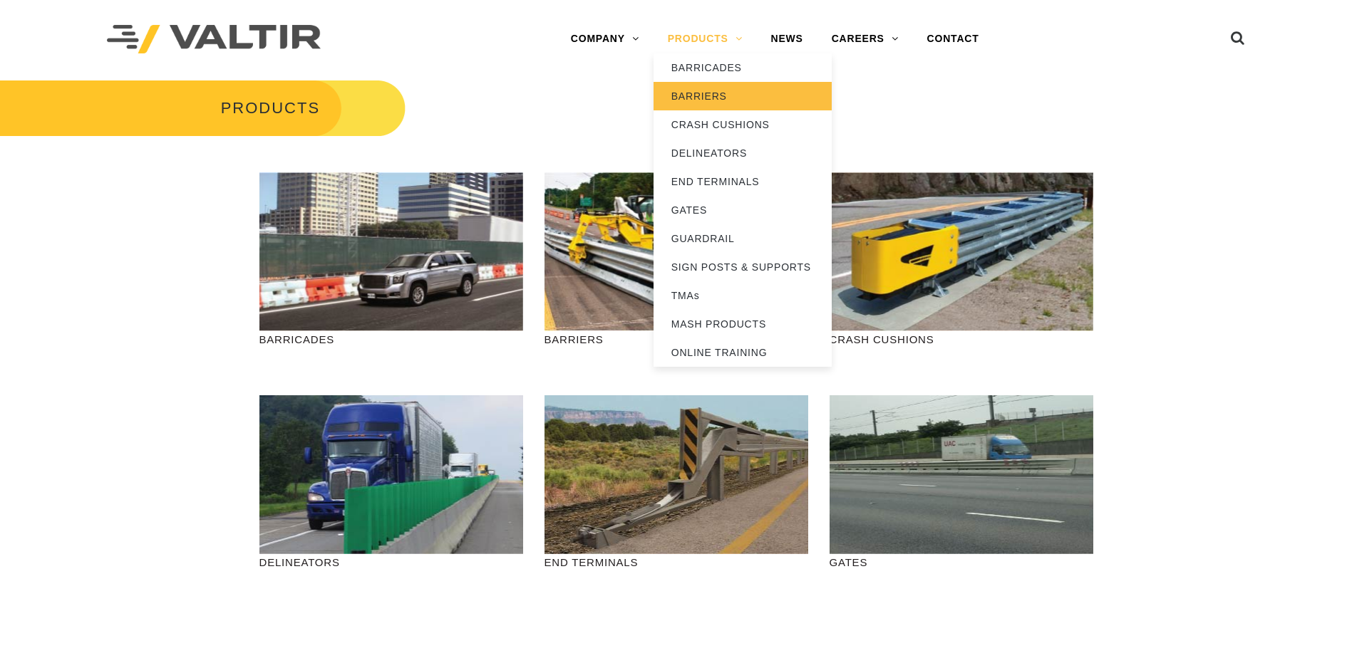 Image resolution: width=1352 pixels, height=658 pixels. What do you see at coordinates (961, 339) in the screenshot?
I see `p: CRASH CUSHIONS` at bounding box center [961, 339].